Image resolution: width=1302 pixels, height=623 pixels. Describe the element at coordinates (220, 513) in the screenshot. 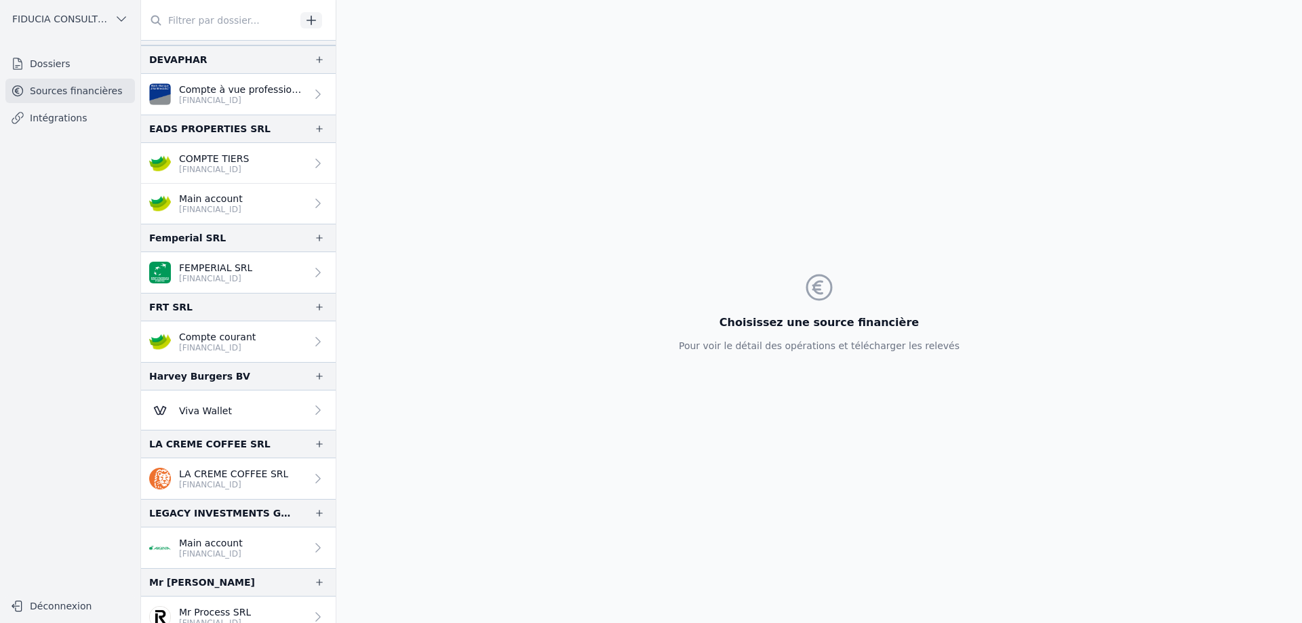

I see `div: LEGACY INVESTMENTS GROUP` at that location.